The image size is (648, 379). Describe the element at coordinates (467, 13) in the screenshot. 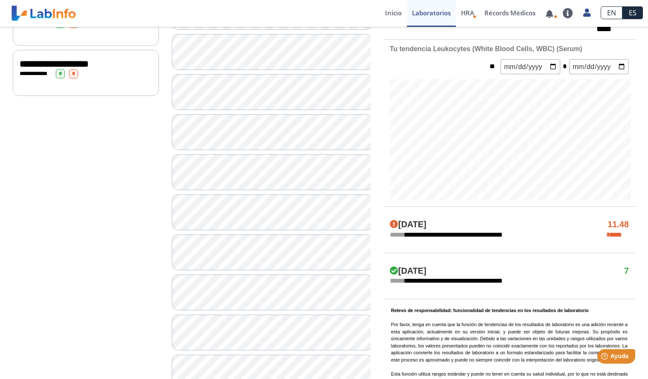

I see `span: HRA` at that location.